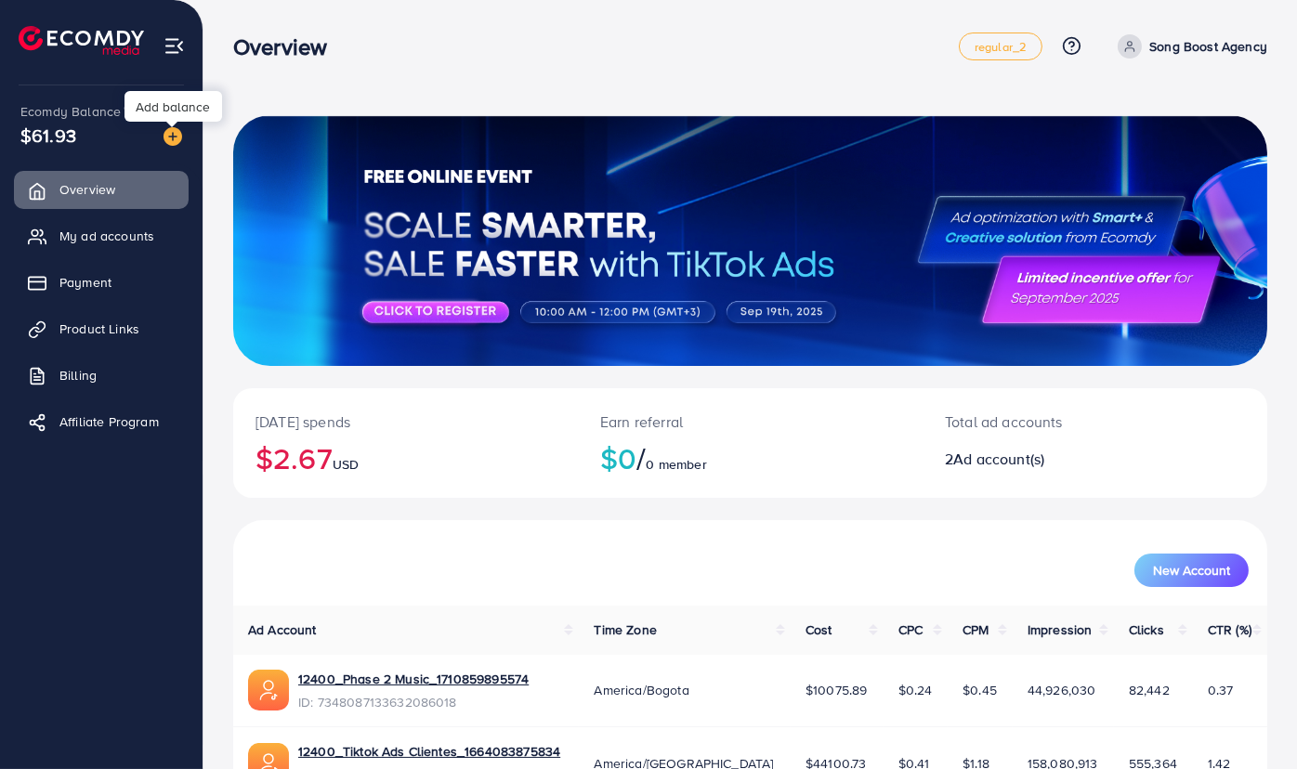 The image size is (1297, 769). What do you see at coordinates (48, 135) in the screenshot?
I see `span: $61.93` at bounding box center [48, 135].